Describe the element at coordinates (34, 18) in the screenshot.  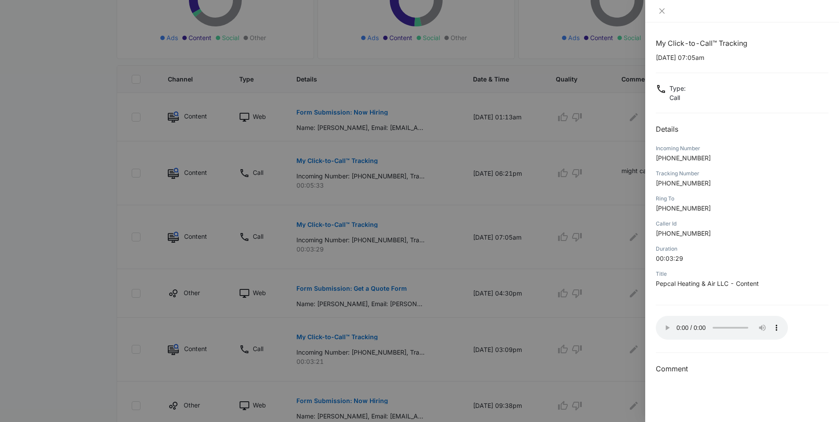
I see `div: v 4.0.25` at that location.